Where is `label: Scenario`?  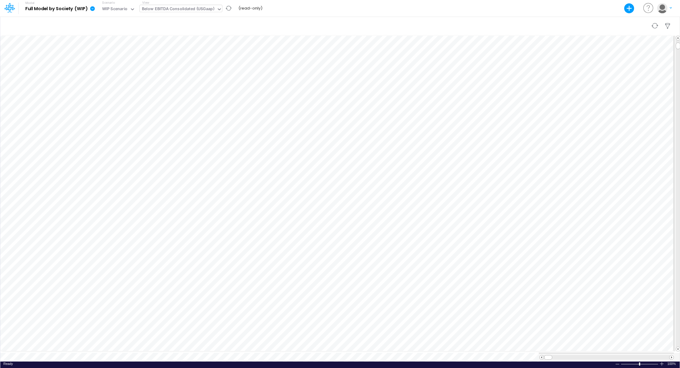
label: Scenario is located at coordinates (108, 2).